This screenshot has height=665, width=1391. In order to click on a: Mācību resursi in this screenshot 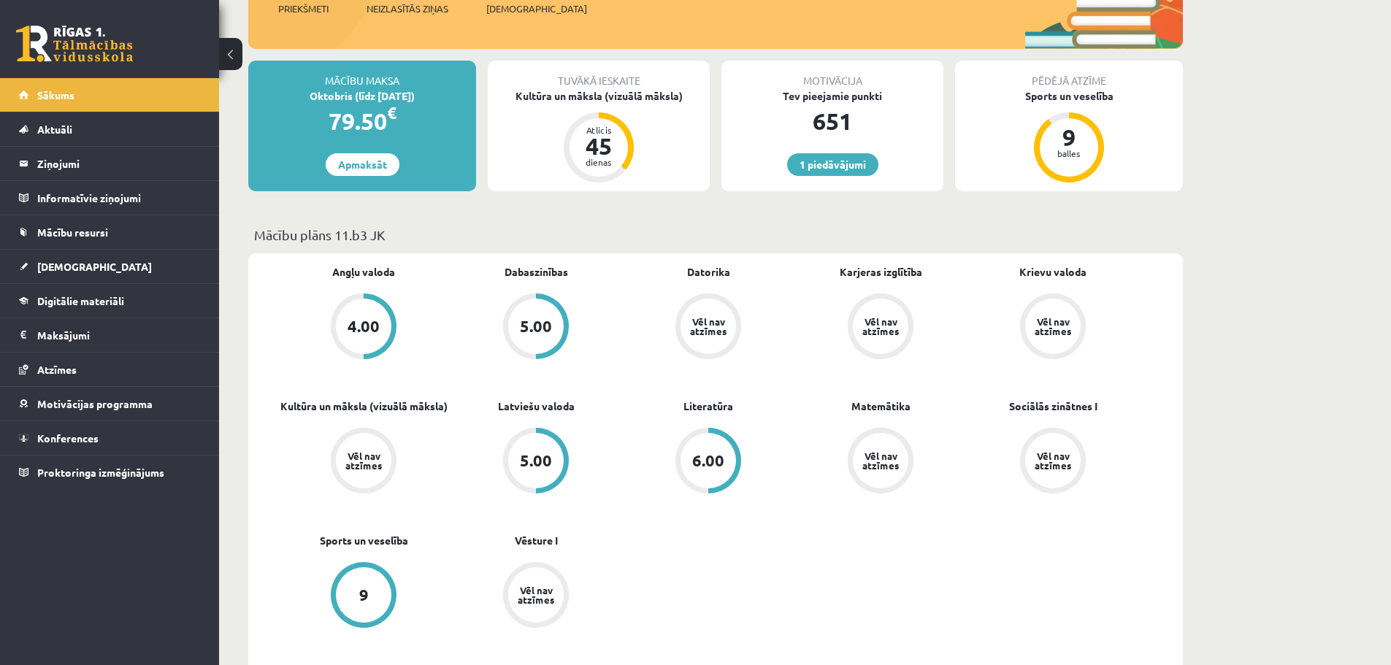, I will do `click(110, 232)`.